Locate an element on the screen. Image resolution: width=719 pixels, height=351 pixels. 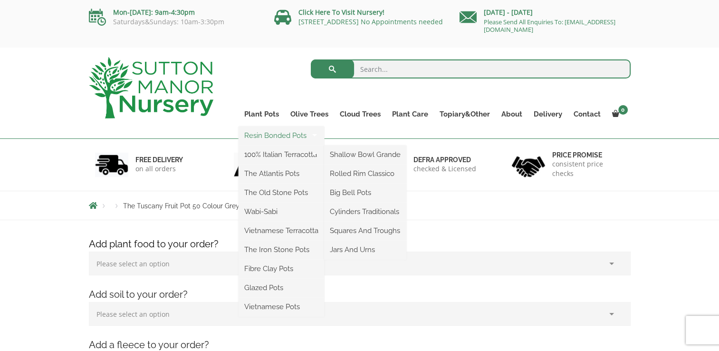
p: on all orders is located at coordinates (159, 169).